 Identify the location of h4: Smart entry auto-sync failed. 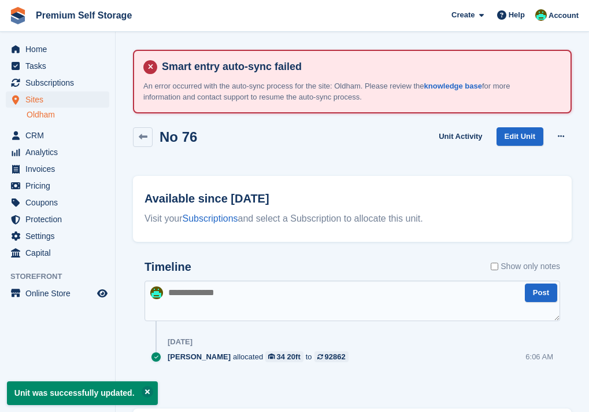
(359, 67).